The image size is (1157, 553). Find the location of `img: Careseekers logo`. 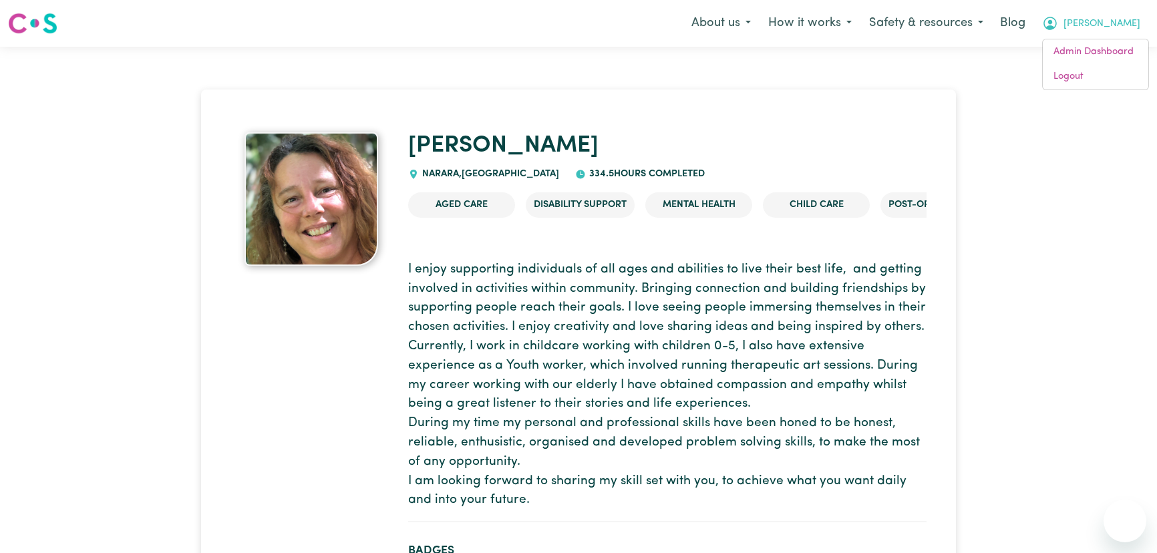

img: Careseekers logo is located at coordinates (33, 23).